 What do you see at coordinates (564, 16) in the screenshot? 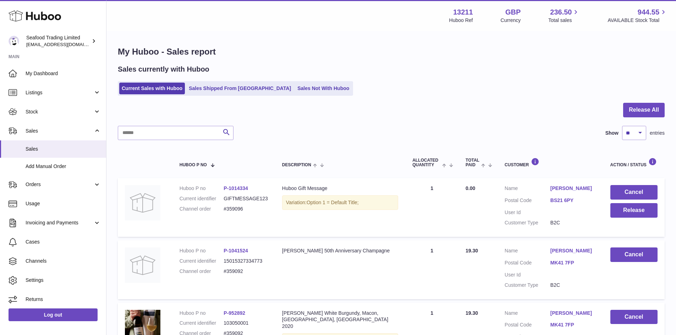
I see `a: 236.50 Total sales` at bounding box center [564, 16].